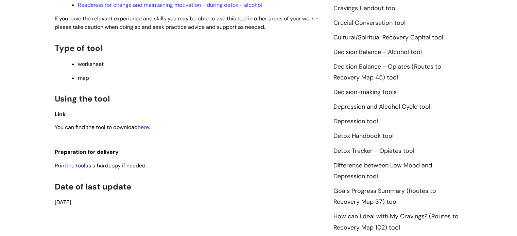 The image size is (517, 236). Describe the element at coordinates (383, 171) in the screenshot. I see `a: Difference between Low Mood and Depression tool` at that location.